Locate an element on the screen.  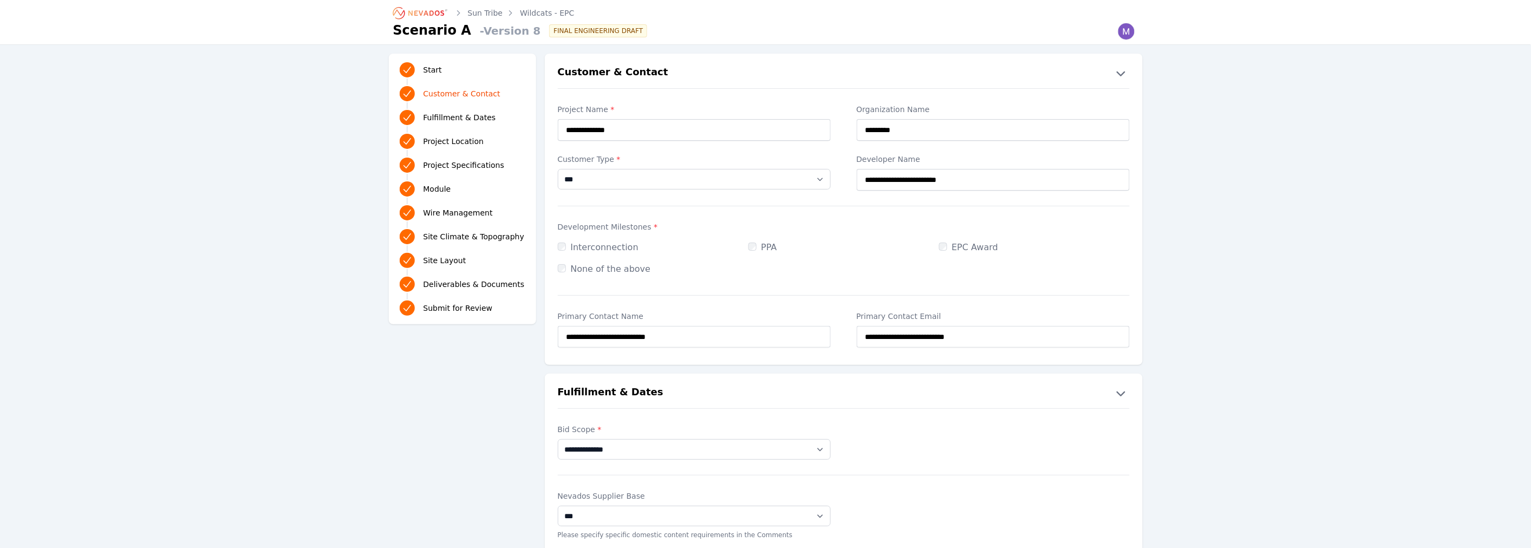
label: Nevados Supplier Base is located at coordinates (694, 496).